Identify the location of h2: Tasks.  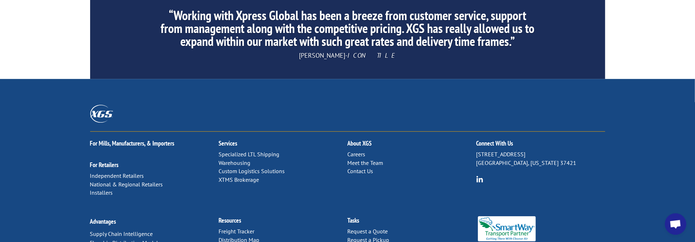
(412, 222).